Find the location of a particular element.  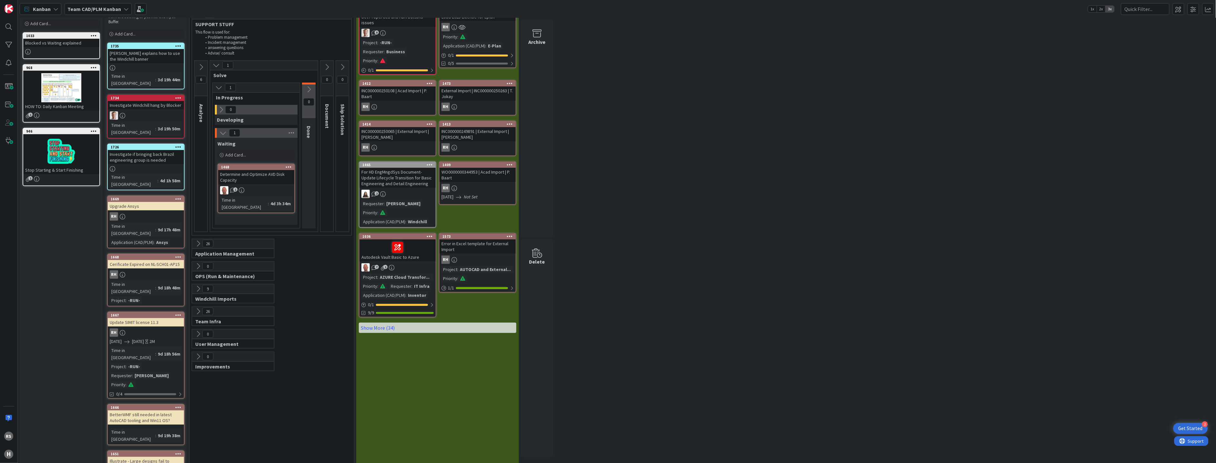

div: 3d 19h 44m is located at coordinates (169, 80).